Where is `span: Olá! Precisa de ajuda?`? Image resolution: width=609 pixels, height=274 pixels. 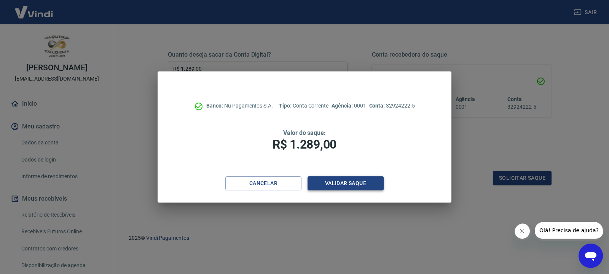
span: Olá! Precisa de ajuda? is located at coordinates (34, 8).